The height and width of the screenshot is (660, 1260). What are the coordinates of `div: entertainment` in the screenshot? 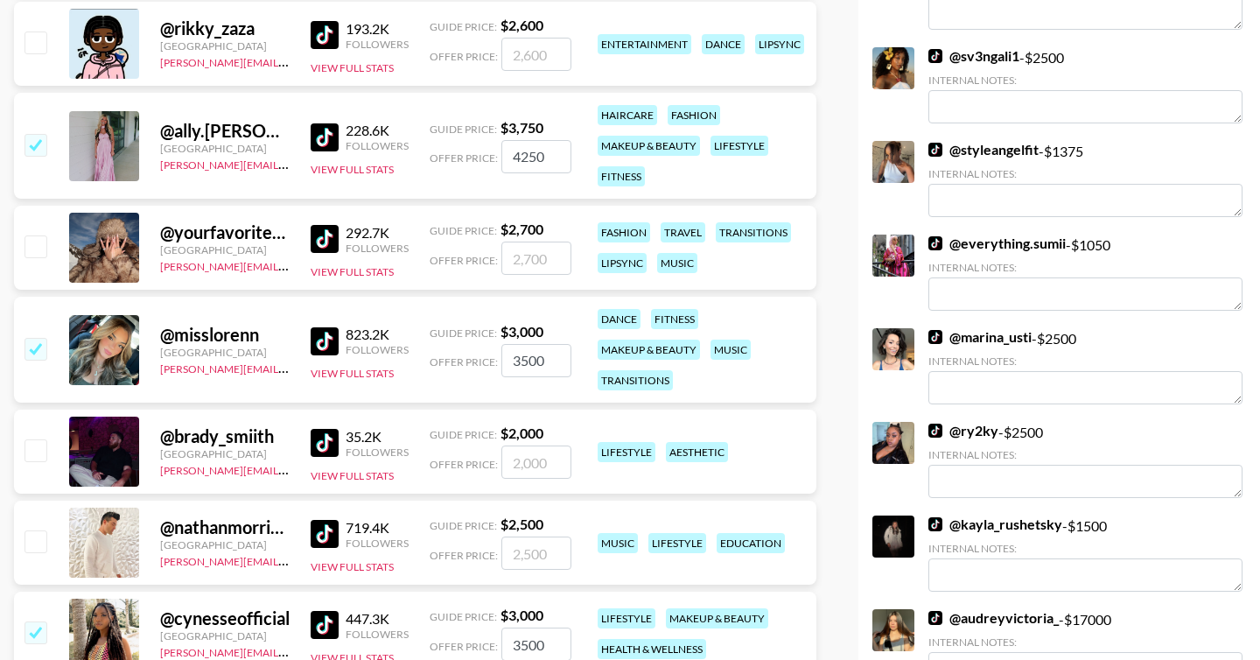 It's located at (644, 44).